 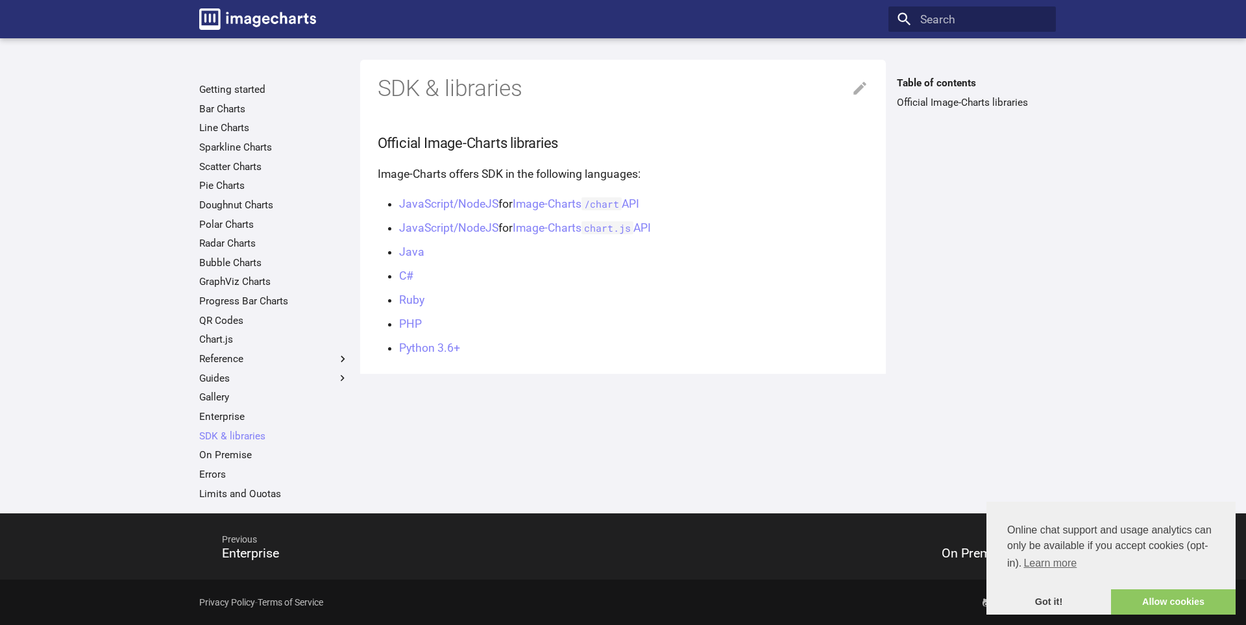 I want to click on span: Next, so click(x=822, y=539).